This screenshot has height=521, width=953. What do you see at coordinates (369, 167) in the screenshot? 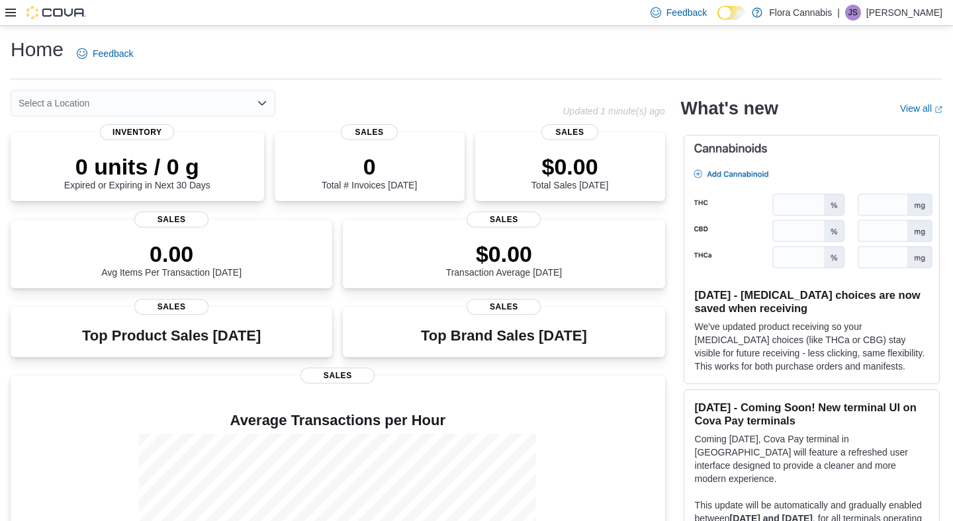
I see `p: 0` at bounding box center [369, 167].